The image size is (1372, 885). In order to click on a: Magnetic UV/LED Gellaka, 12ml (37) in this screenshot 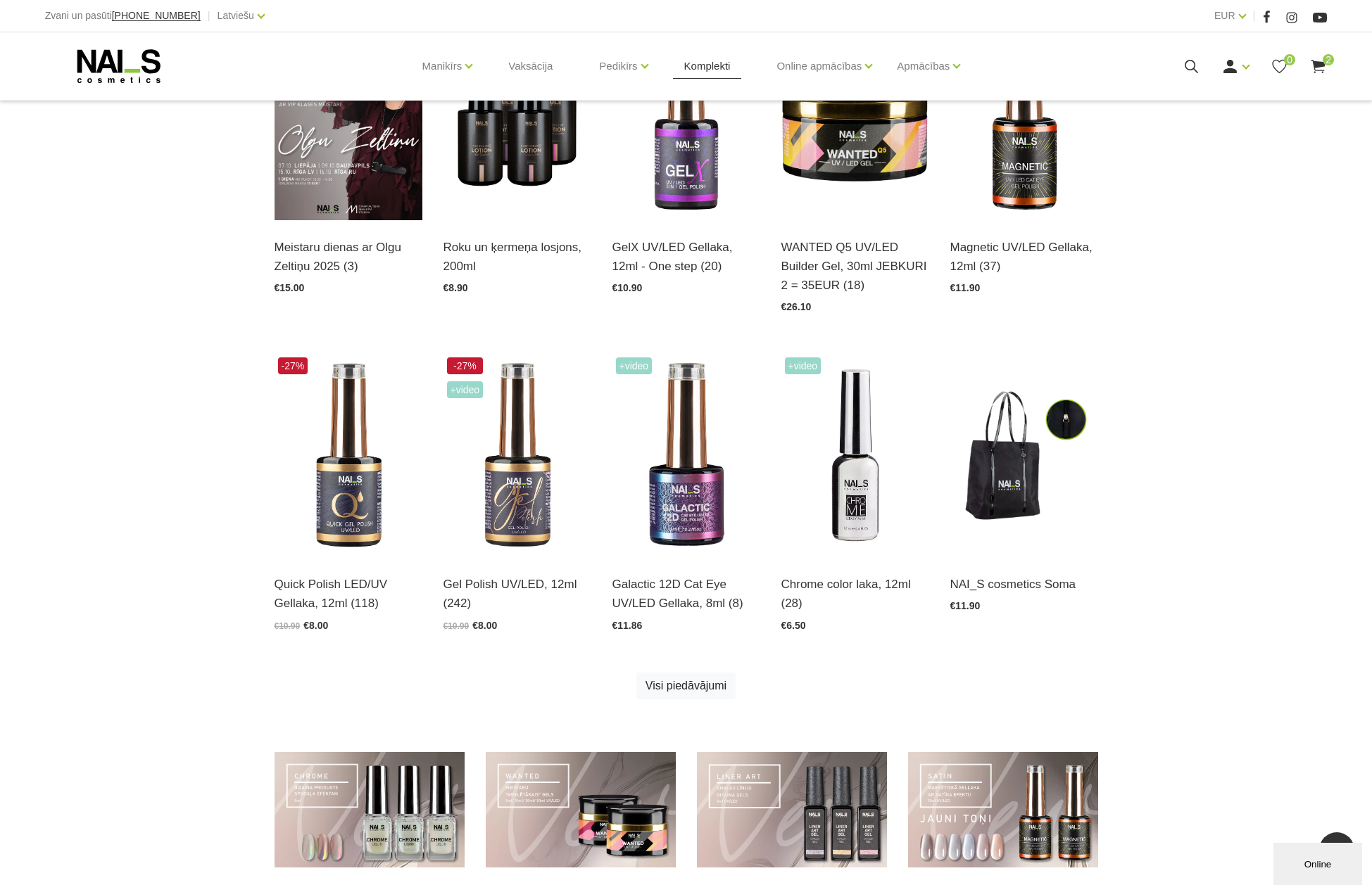, I will do `click(1024, 256)`.